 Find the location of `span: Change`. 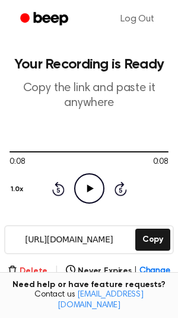

span: Change is located at coordinates (155, 271).